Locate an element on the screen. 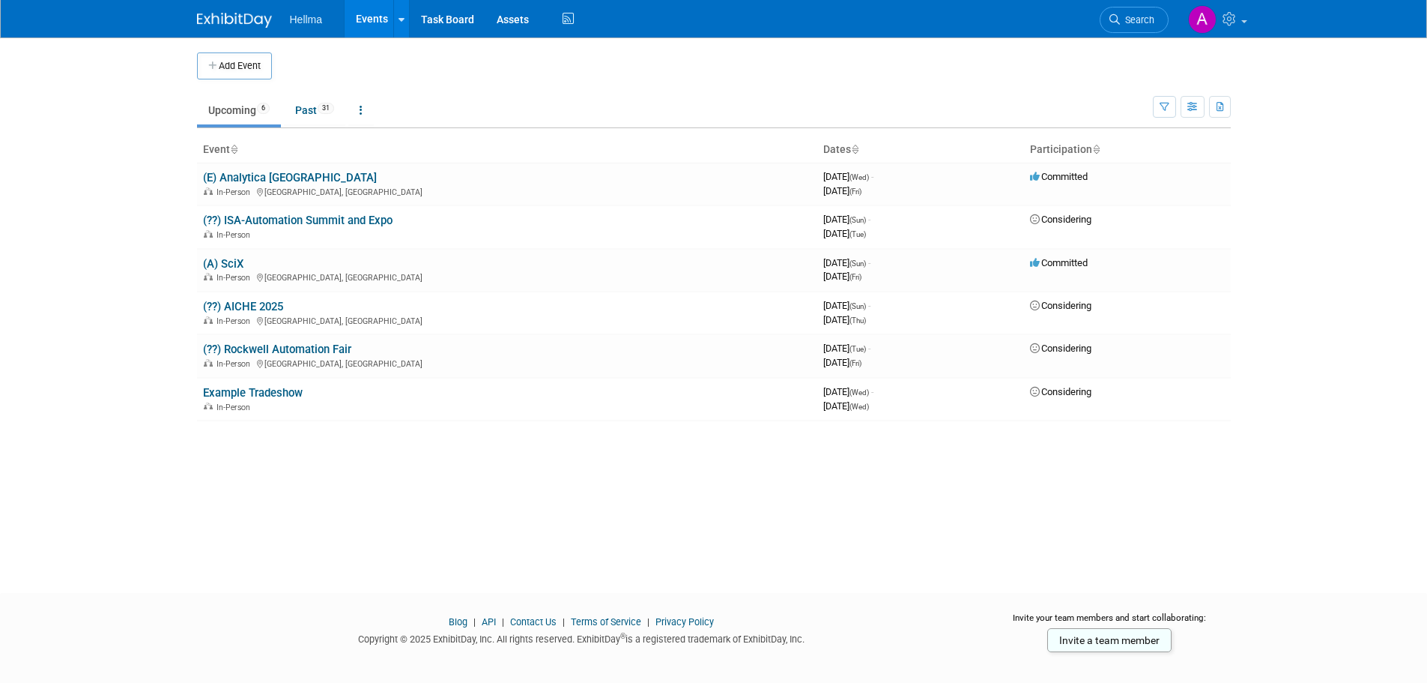  th: Event is located at coordinates (507, 150).